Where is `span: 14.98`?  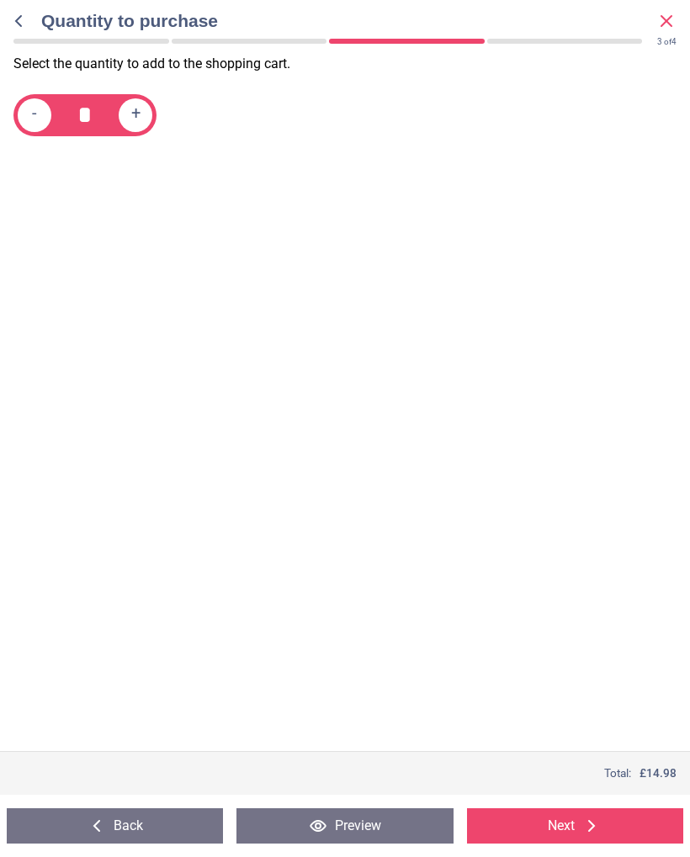
span: 14.98 is located at coordinates (661, 773).